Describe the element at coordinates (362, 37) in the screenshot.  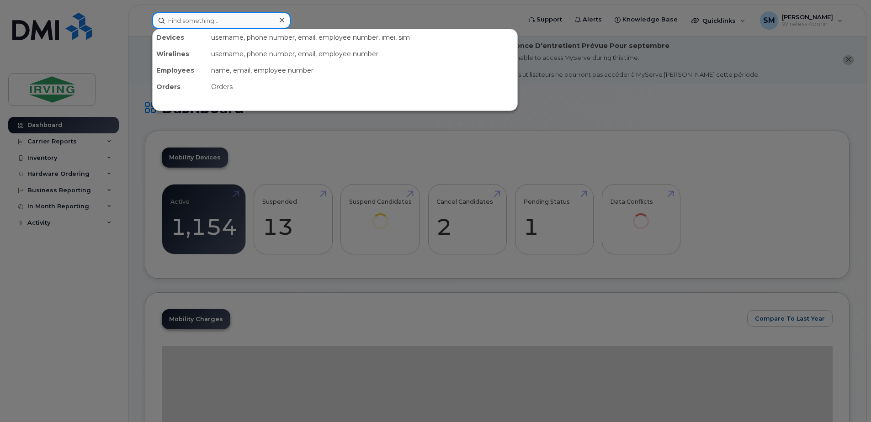
I see `div: username, phone number, email, employee number, imei, sim` at that location.